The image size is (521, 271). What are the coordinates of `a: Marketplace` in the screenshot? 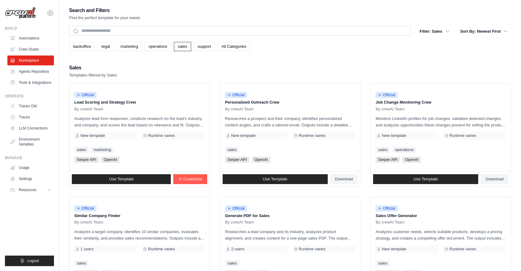 It's located at (31, 60).